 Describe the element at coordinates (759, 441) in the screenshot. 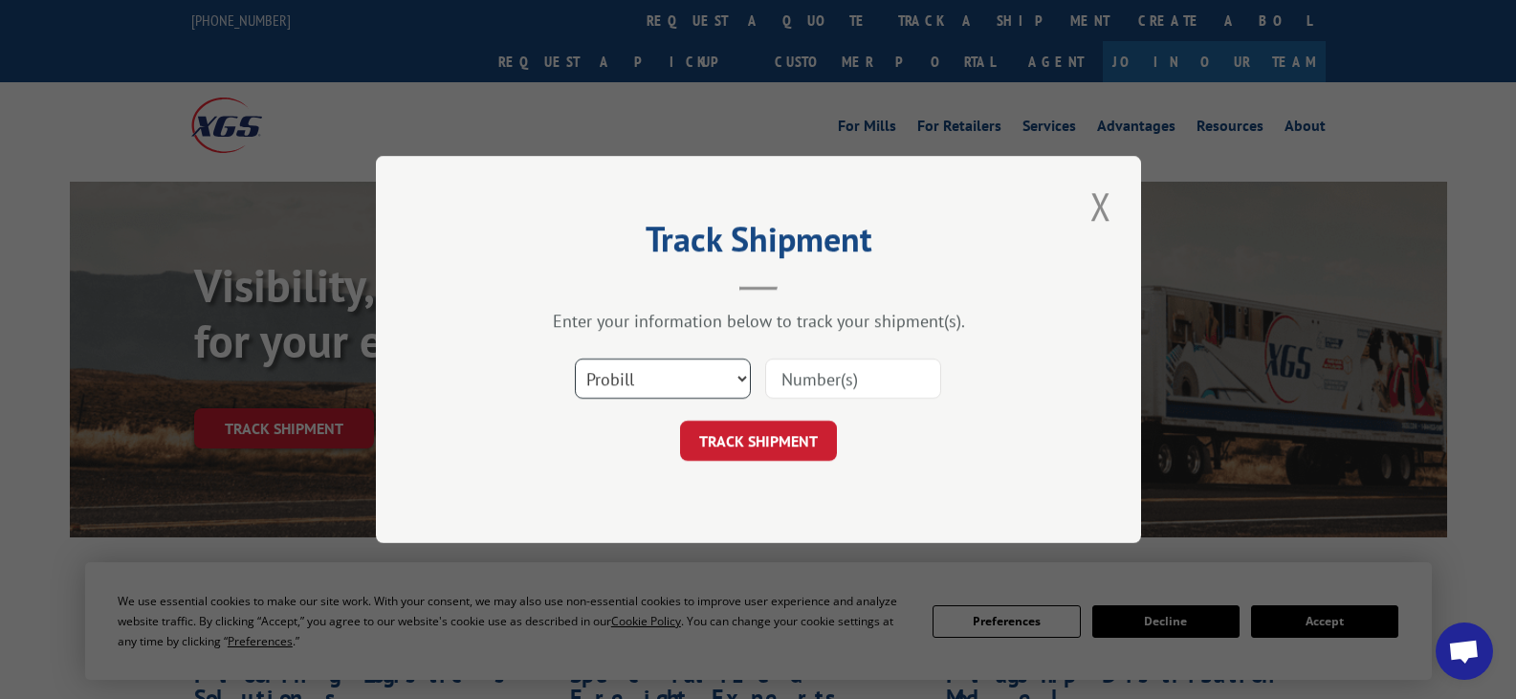

I see `button: TRACK SHIPMENT` at that location.